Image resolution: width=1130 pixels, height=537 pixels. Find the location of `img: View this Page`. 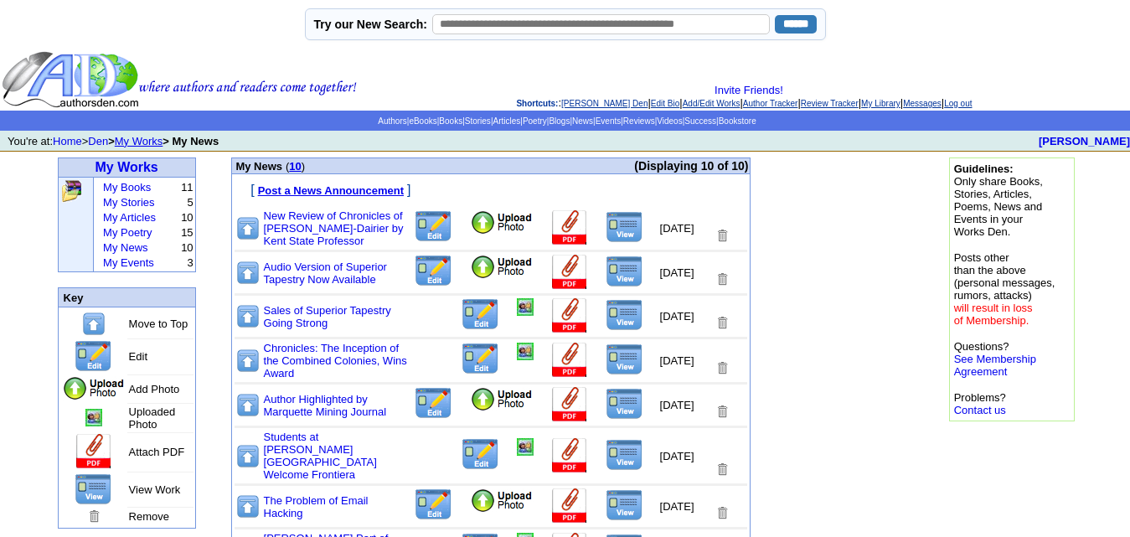

img: View this Page is located at coordinates (93, 489).